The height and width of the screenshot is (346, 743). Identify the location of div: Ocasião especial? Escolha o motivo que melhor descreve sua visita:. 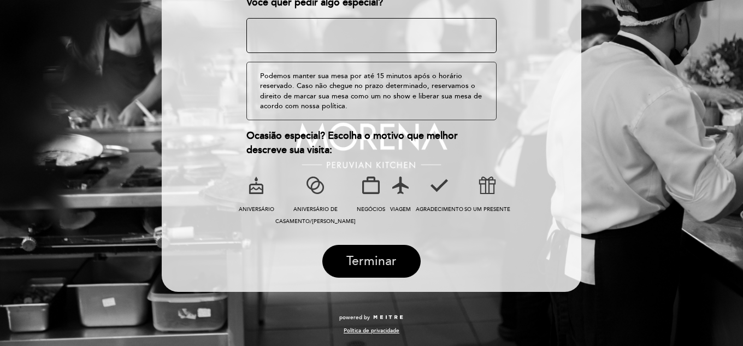
(371, 143).